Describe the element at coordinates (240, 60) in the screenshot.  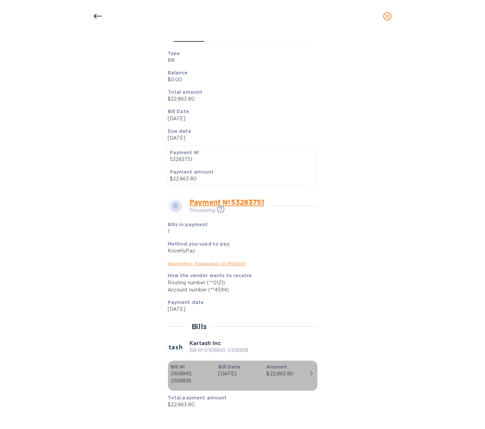
I see `p: Bill` at that location.